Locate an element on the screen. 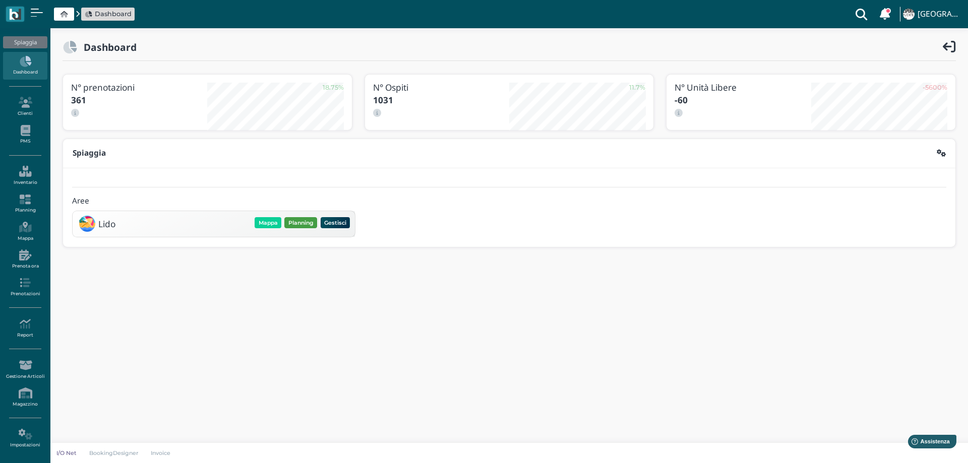 The width and height of the screenshot is (968, 463). span: Dashboard is located at coordinates (113, 14).